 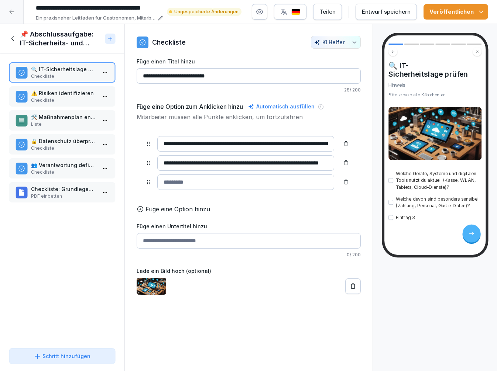 I want to click on div: Automatisch ausfüllen, so click(x=281, y=107).